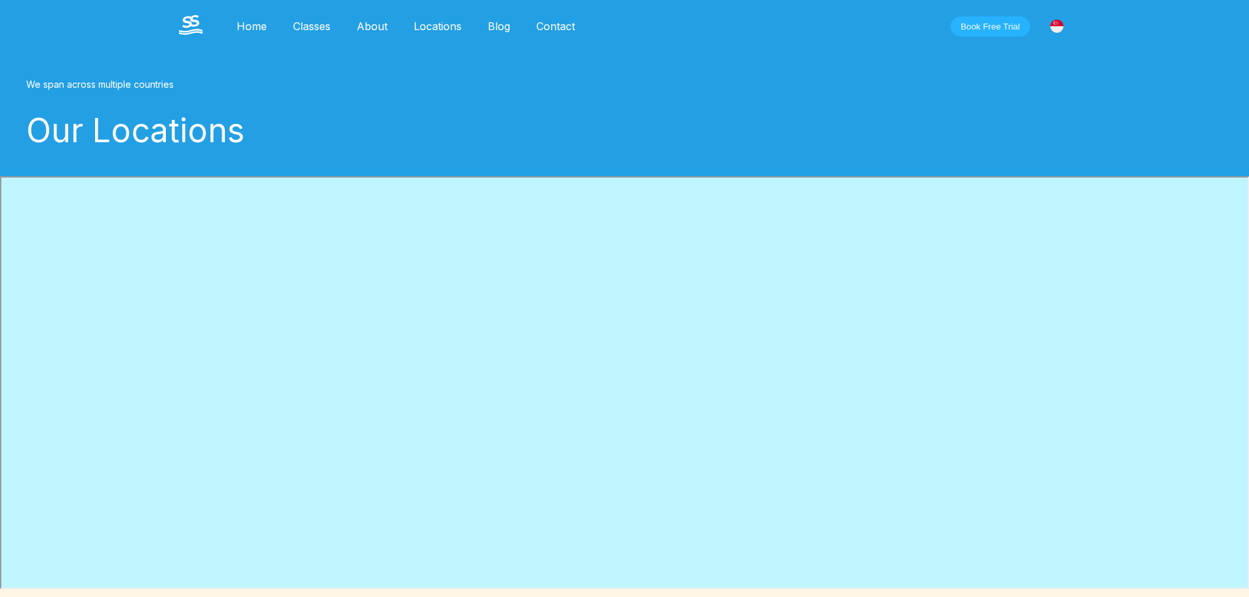  I want to click on a: Home, so click(252, 26).